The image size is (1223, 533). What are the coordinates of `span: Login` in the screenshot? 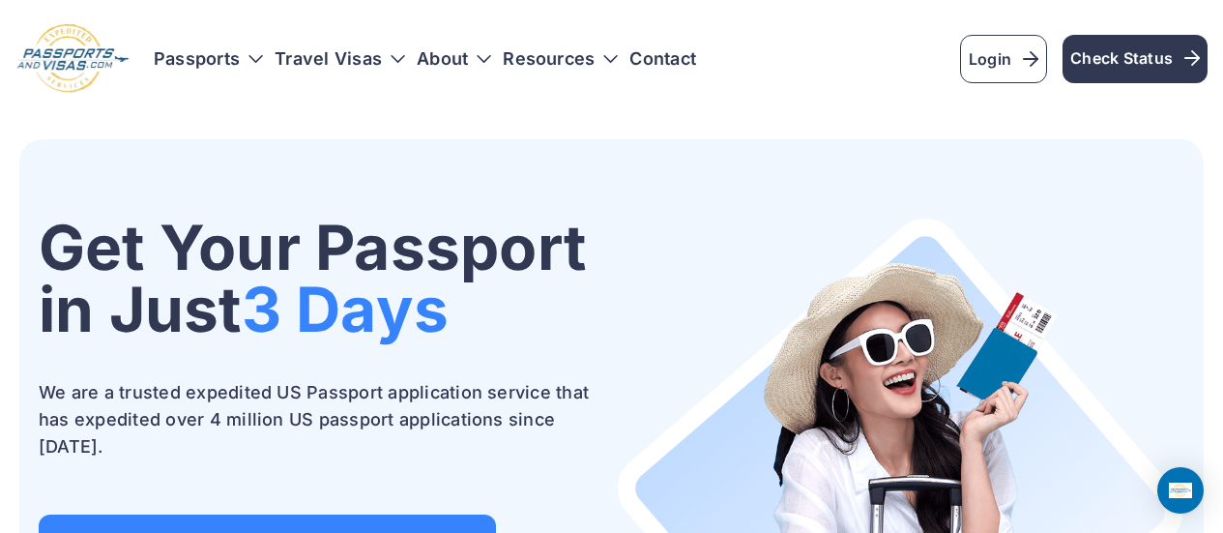 It's located at (1004, 59).